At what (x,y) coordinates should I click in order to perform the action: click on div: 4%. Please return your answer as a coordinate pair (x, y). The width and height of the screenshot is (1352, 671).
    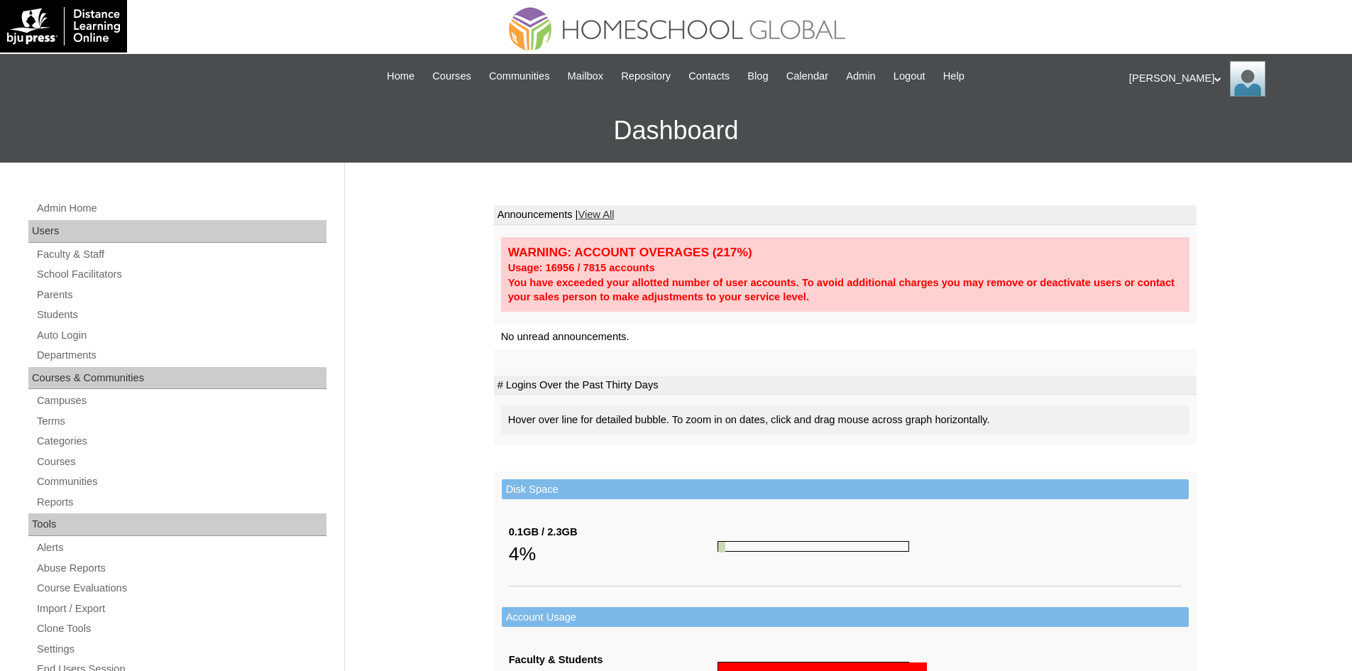
    Looking at the image, I should click on (613, 553).